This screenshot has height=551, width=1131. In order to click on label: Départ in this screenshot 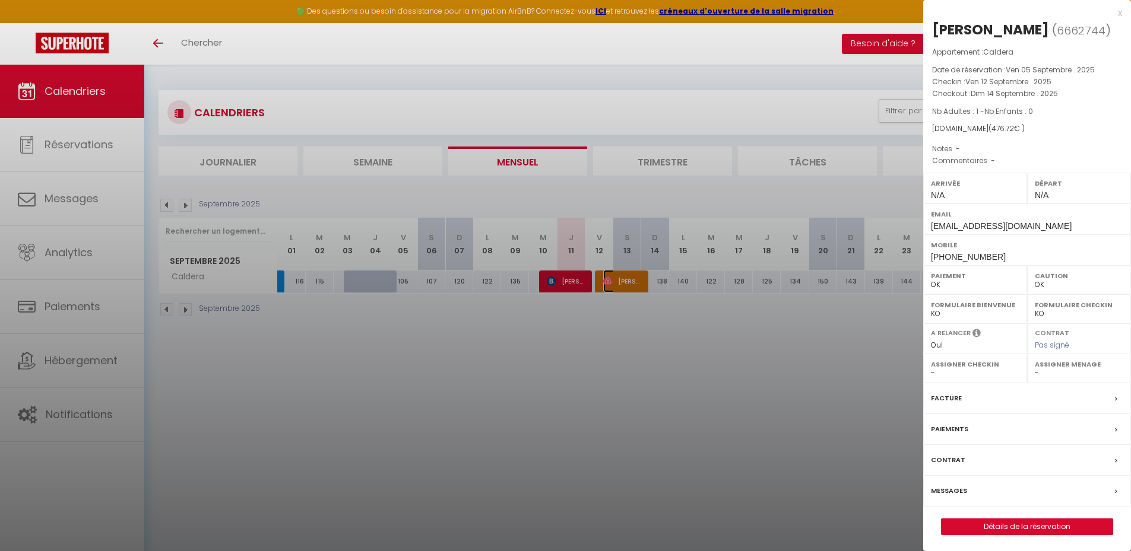, I will do `click(1079, 183)`.